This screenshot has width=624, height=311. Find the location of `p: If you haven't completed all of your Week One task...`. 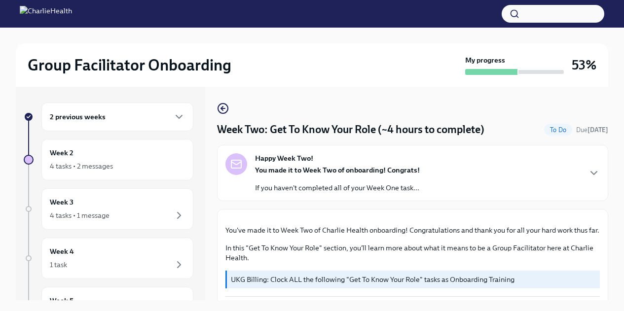

p: If you haven't completed all of your Week One task... is located at coordinates (337, 188).